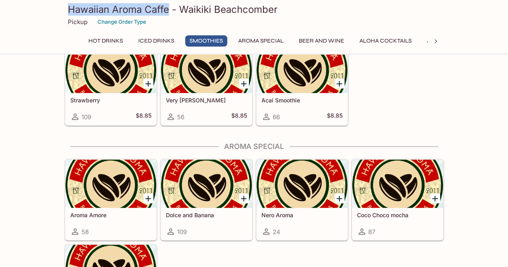  I want to click on h5: Nero Aroma, so click(302, 215).